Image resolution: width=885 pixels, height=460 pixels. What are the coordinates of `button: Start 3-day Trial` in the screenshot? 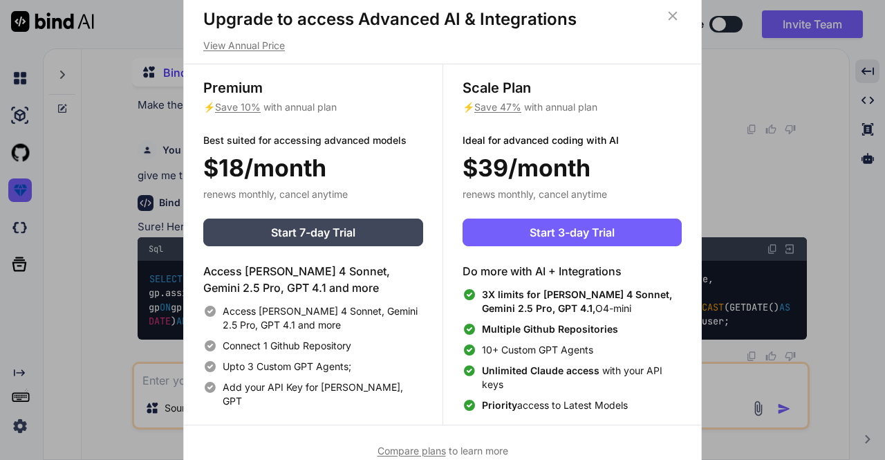 It's located at (572, 232).